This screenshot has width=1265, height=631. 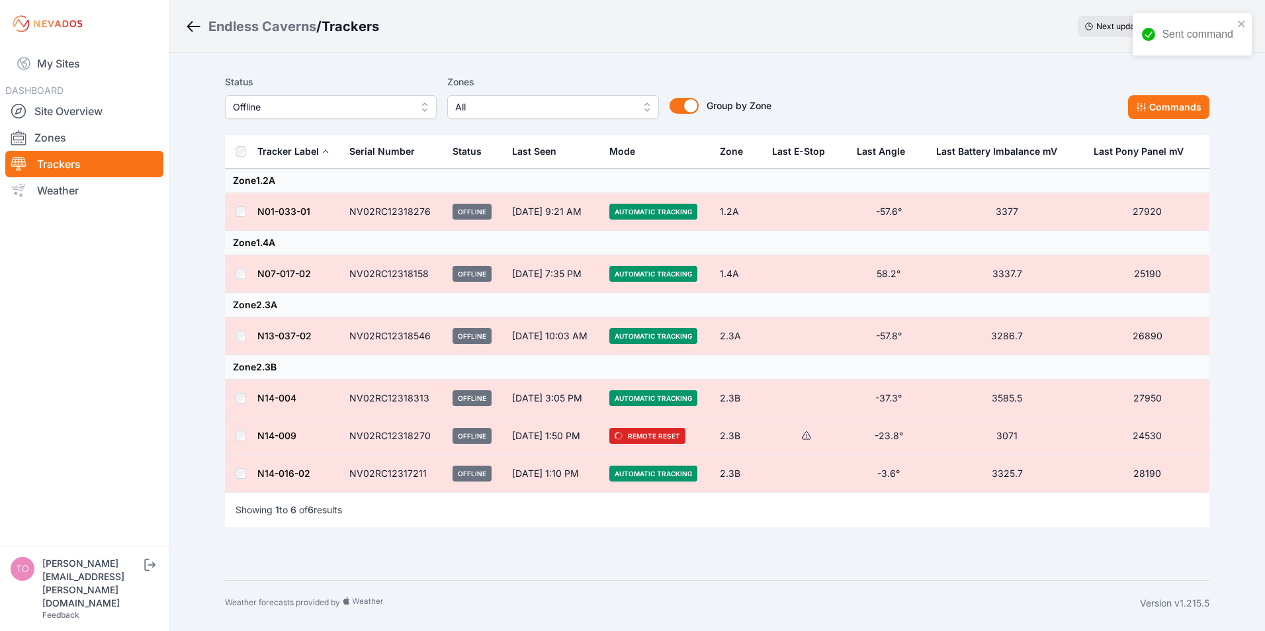 What do you see at coordinates (804, 151) in the screenshot?
I see `button: Last E-Stop` at bounding box center [804, 151].